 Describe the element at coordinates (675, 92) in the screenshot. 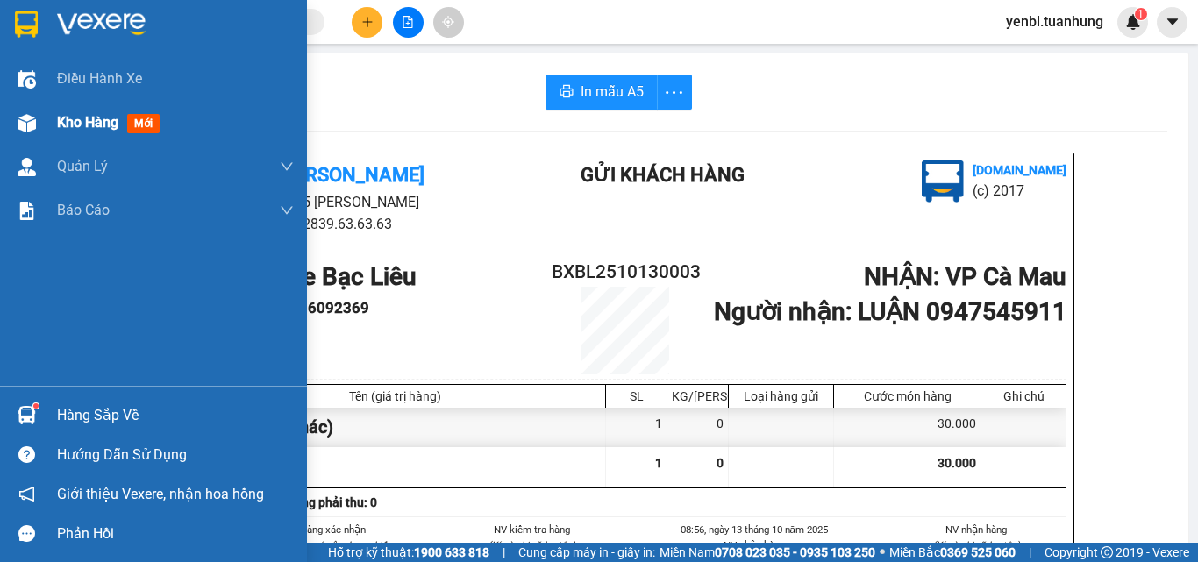

I see `button: more` at that location.